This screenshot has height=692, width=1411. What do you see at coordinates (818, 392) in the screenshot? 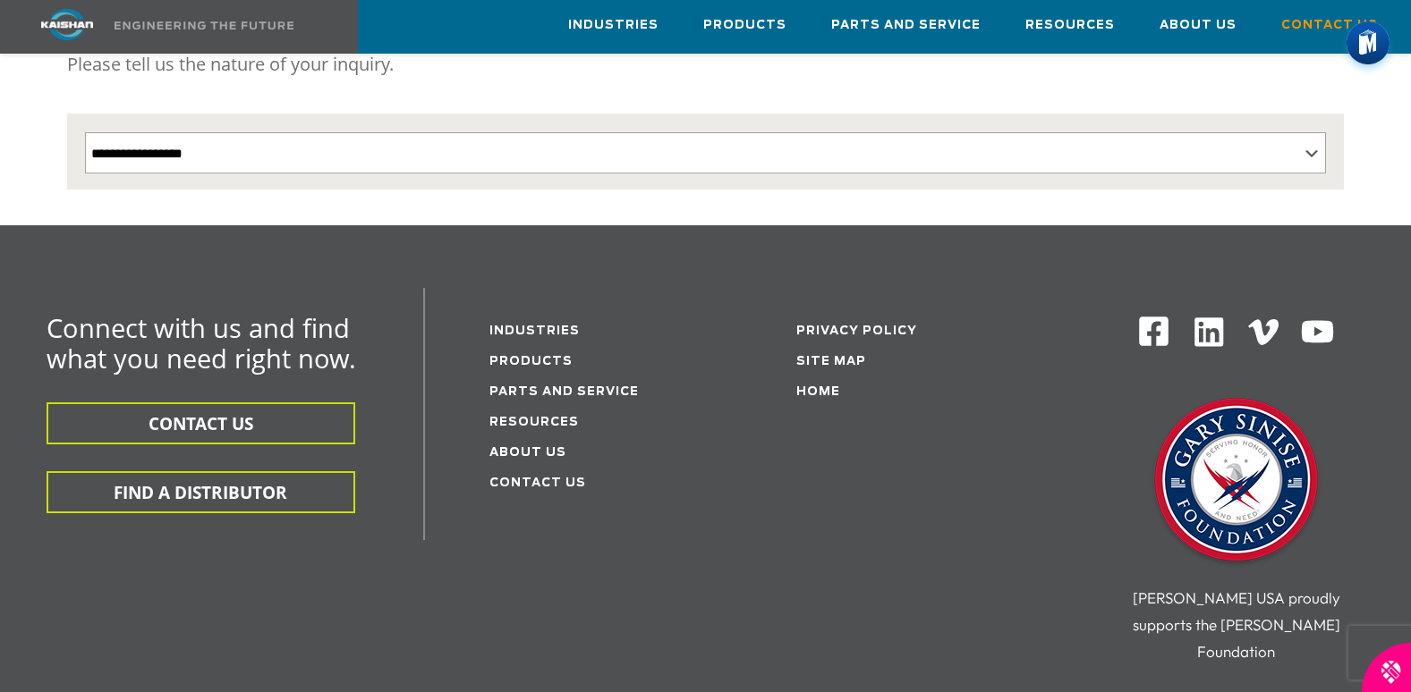
I see `a: Home` at bounding box center [818, 392].